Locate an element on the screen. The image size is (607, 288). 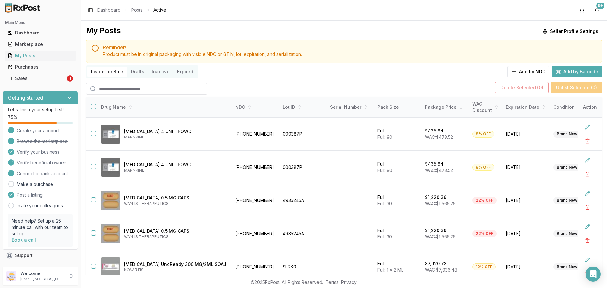
button: My Posts is located at coordinates (40, 56).